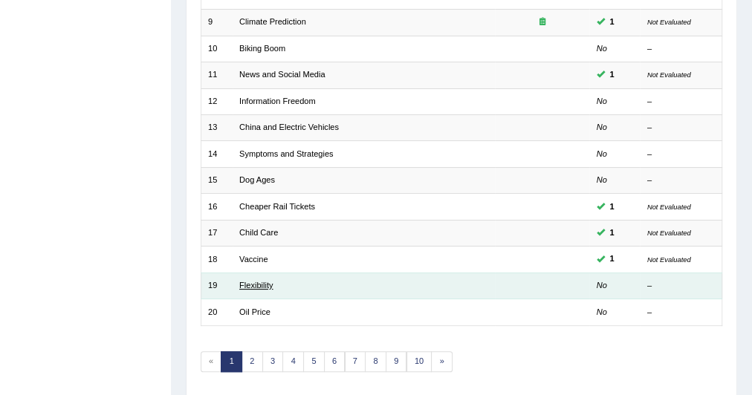 This screenshot has width=752, height=395. Describe the element at coordinates (253, 259) in the screenshot. I see `a: Vaccine` at that location.